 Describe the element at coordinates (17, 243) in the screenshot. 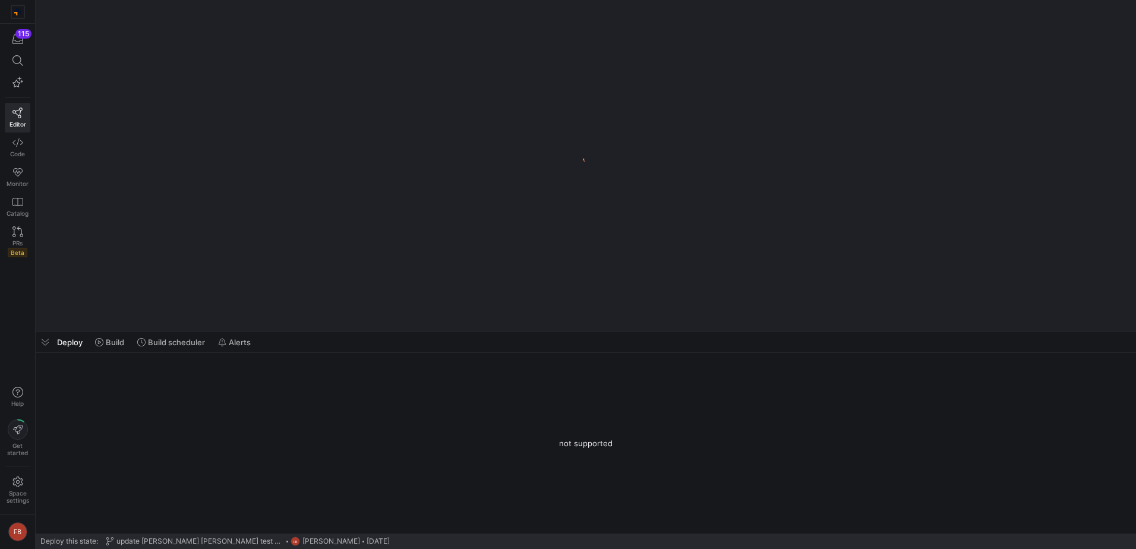

I see `span: PRs` at that location.